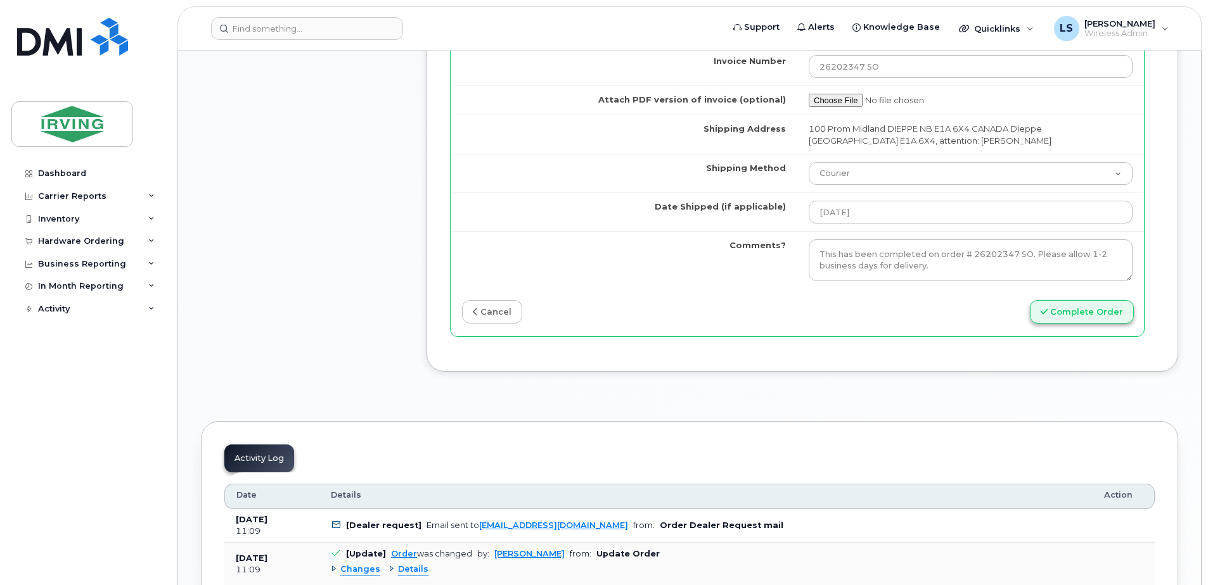  I want to click on label: Shipping Address, so click(744, 129).